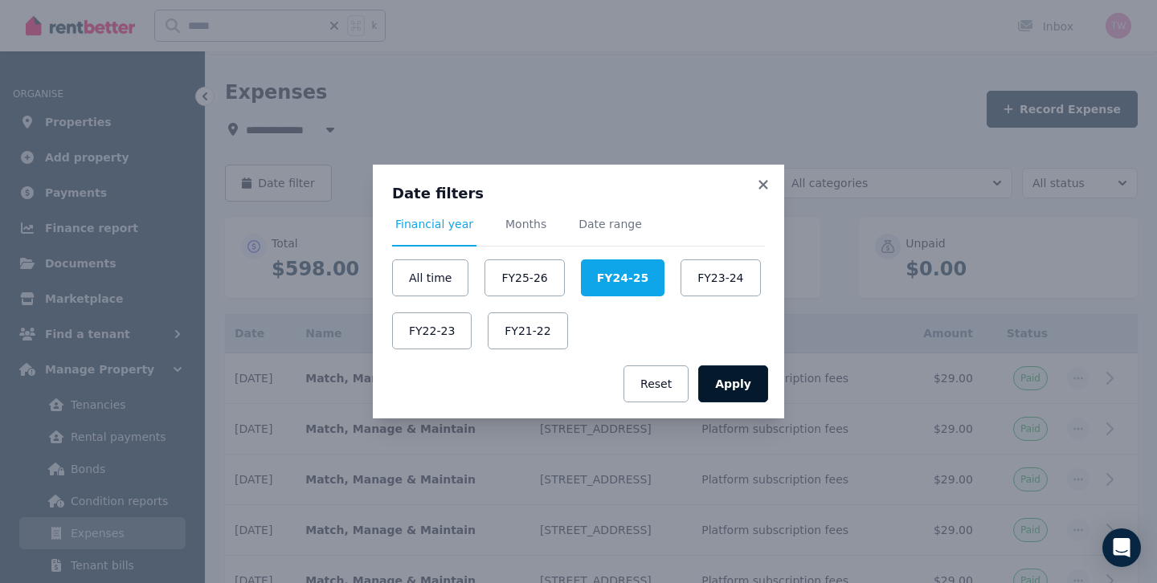 The height and width of the screenshot is (583, 1157). Describe the element at coordinates (1122, 548) in the screenshot. I see `div: Open Intercom Messenger` at that location.